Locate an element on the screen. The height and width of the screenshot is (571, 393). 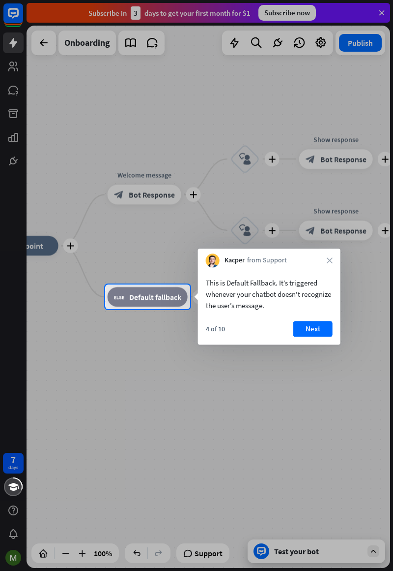
i: close is located at coordinates (330, 260).